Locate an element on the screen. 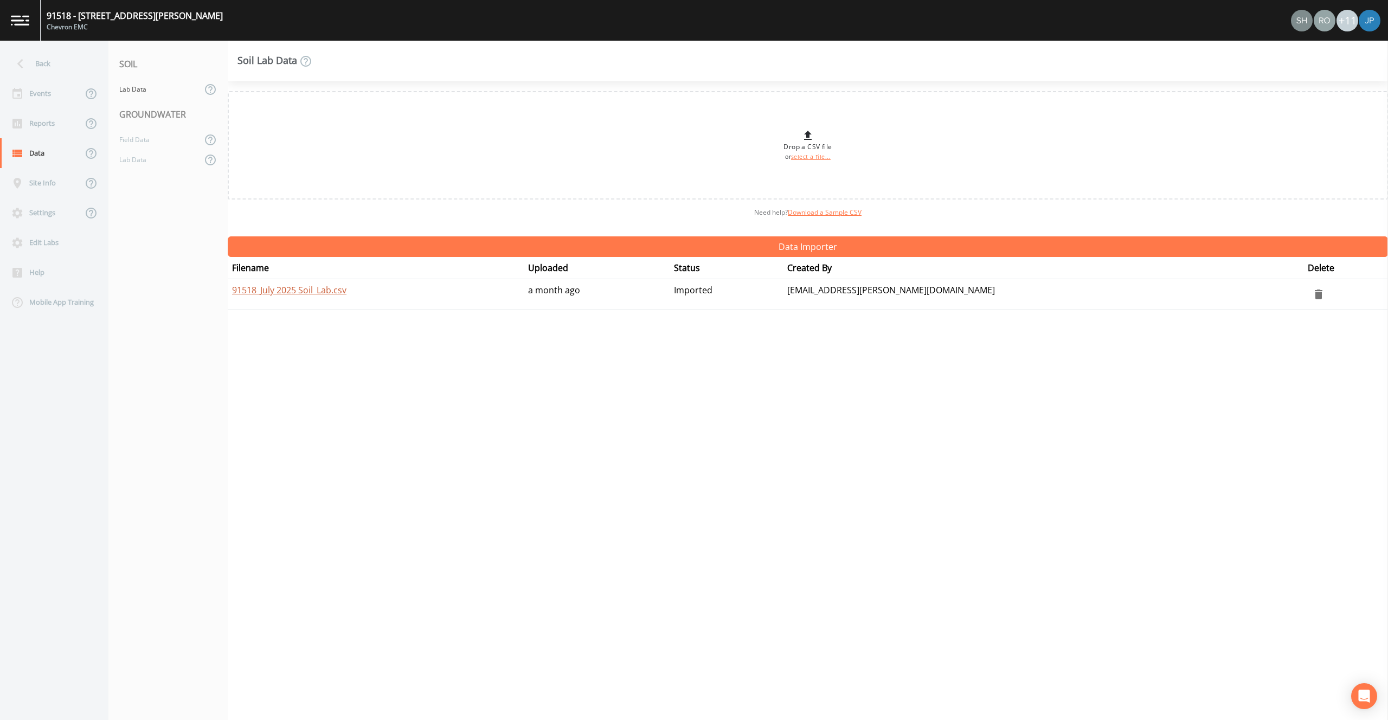  a: Download a Sample CSV is located at coordinates (824, 212).